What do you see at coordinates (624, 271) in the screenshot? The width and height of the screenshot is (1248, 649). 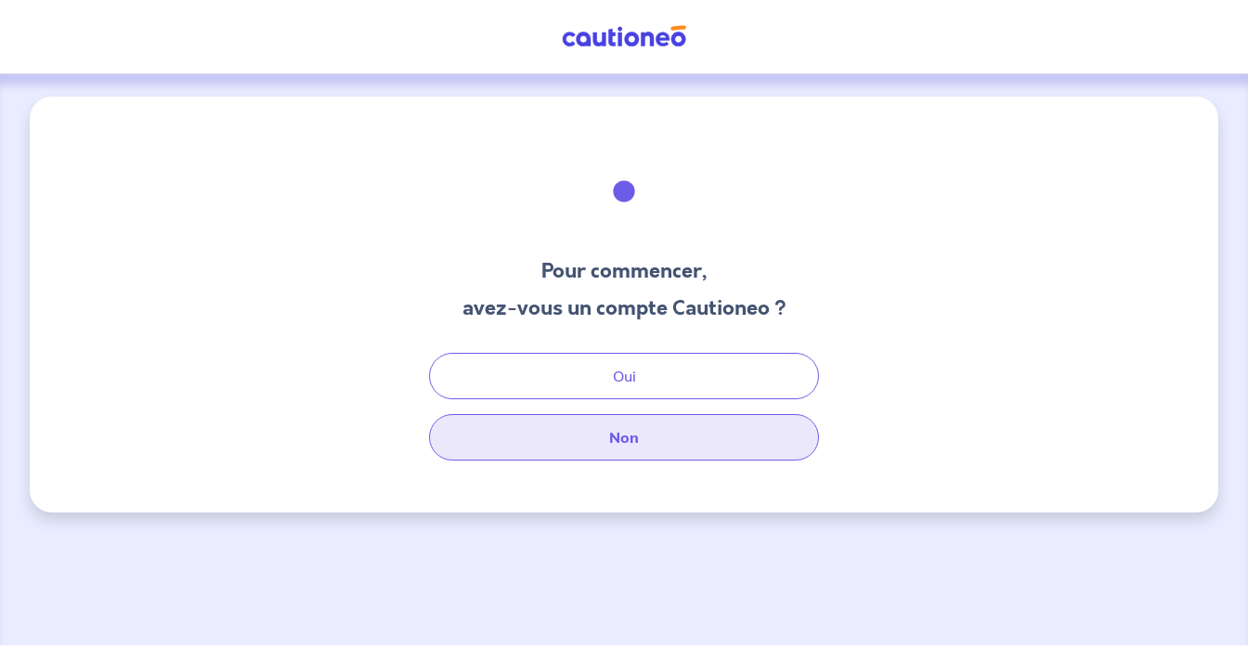 I see `h3: Pour commencer,` at bounding box center [624, 271].